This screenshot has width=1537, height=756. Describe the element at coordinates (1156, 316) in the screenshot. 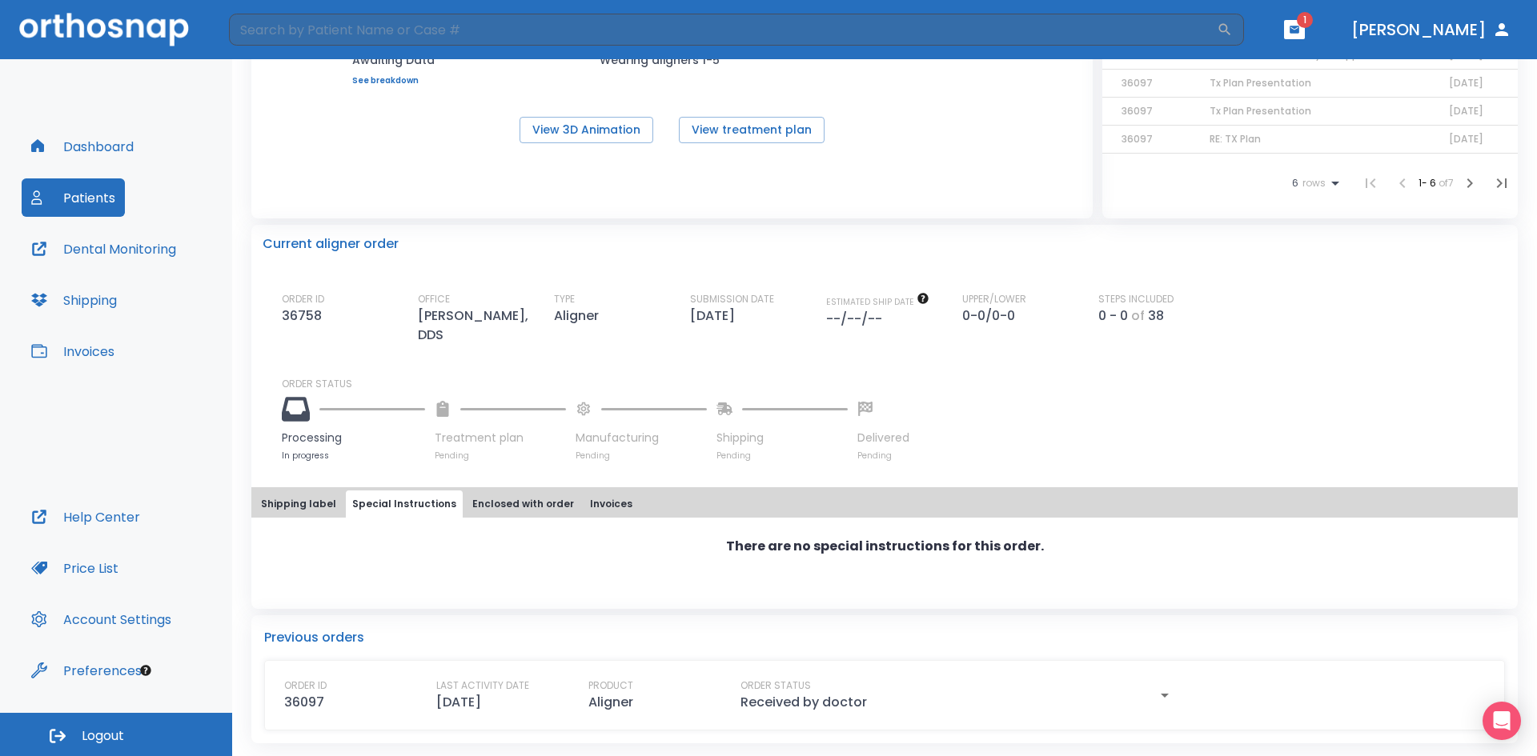

I see `p: 38` at that location.